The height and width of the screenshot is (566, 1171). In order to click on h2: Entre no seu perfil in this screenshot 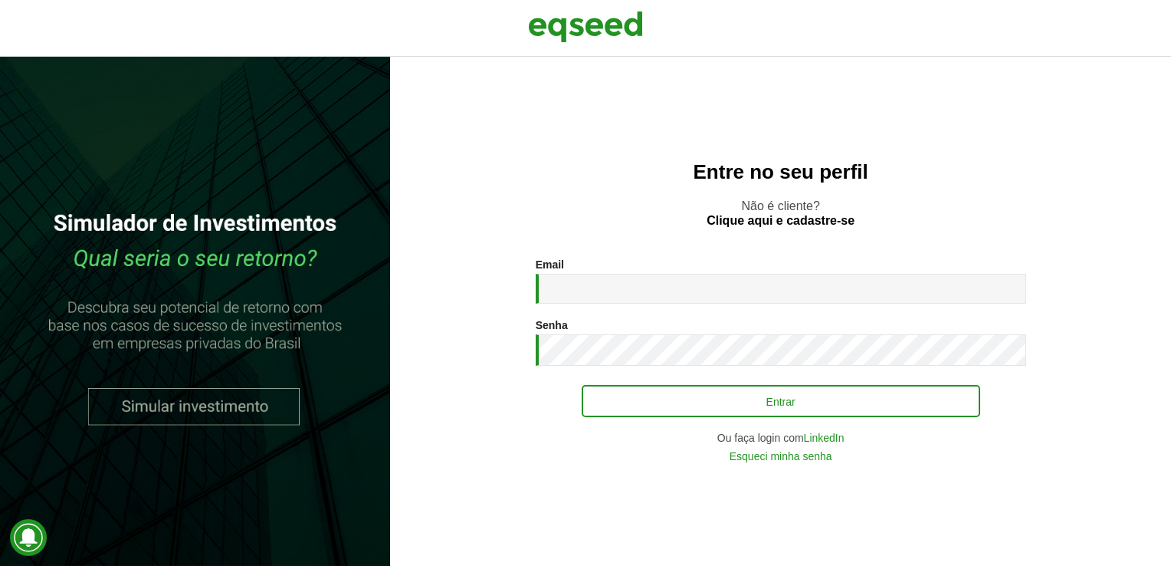, I will do `click(780, 172)`.